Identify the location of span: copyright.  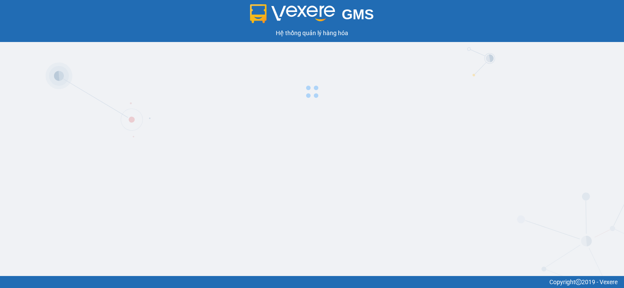
(578, 282).